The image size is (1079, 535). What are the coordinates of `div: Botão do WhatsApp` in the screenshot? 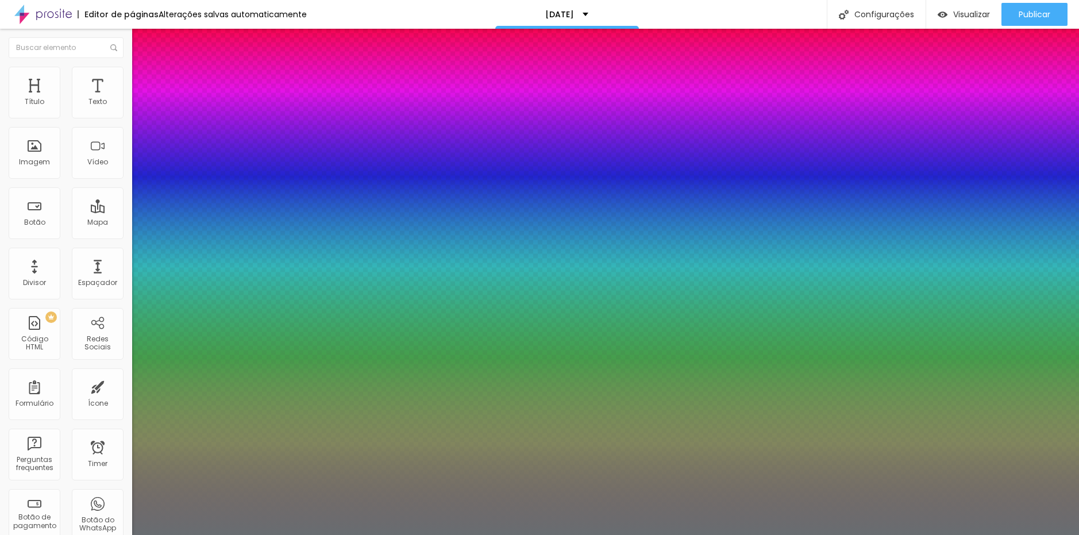 It's located at (97, 524).